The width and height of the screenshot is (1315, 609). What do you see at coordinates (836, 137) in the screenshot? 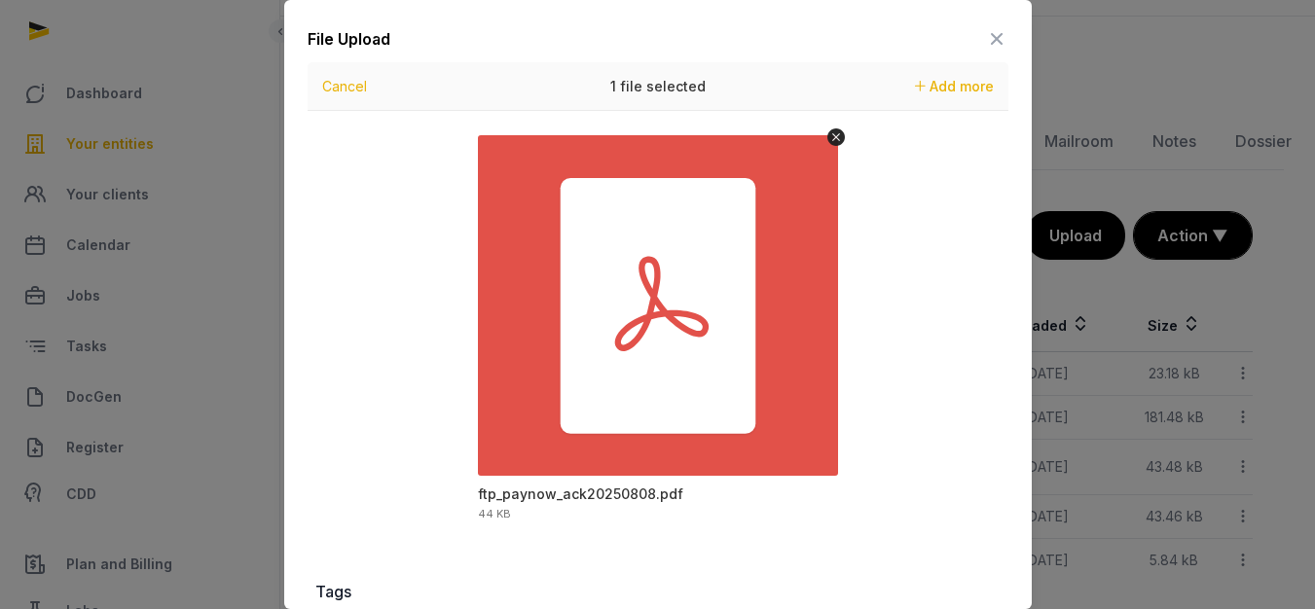
I see `button: Remove file` at bounding box center [836, 137].